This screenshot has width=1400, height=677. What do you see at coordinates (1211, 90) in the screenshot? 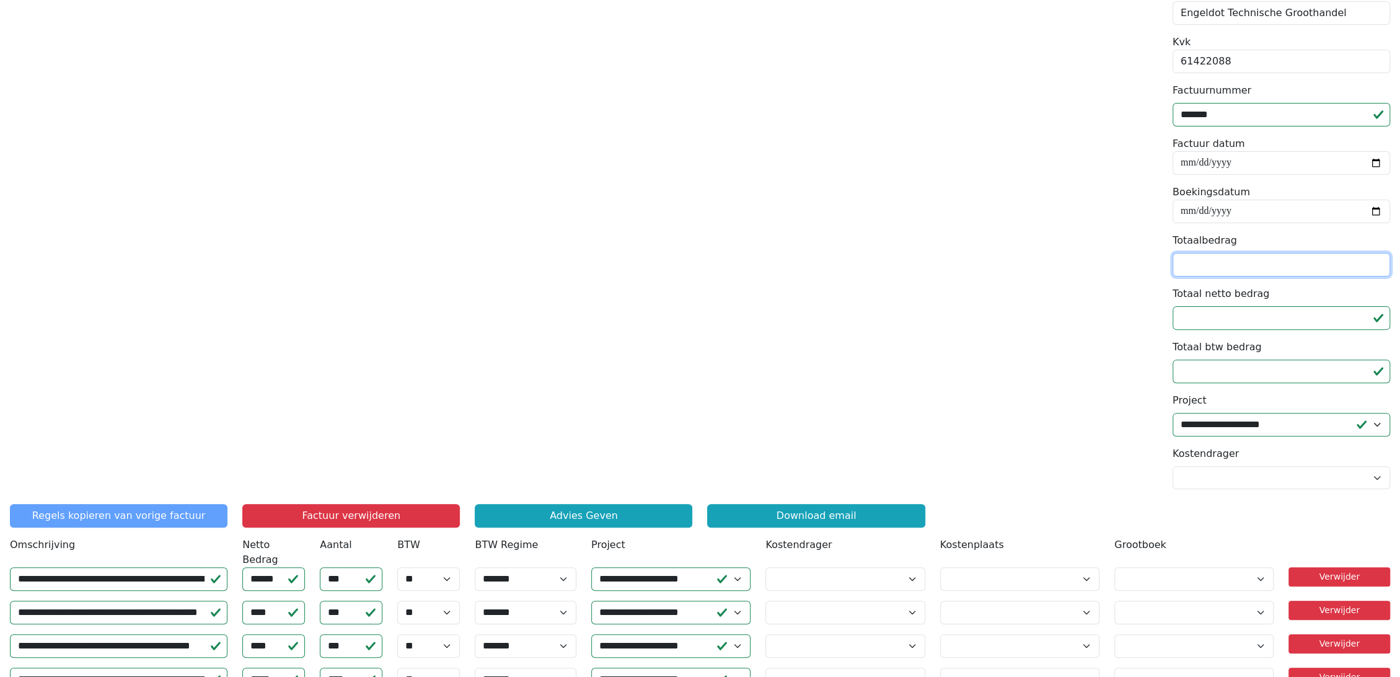
I see `label: Factuurnummer` at bounding box center [1211, 90].